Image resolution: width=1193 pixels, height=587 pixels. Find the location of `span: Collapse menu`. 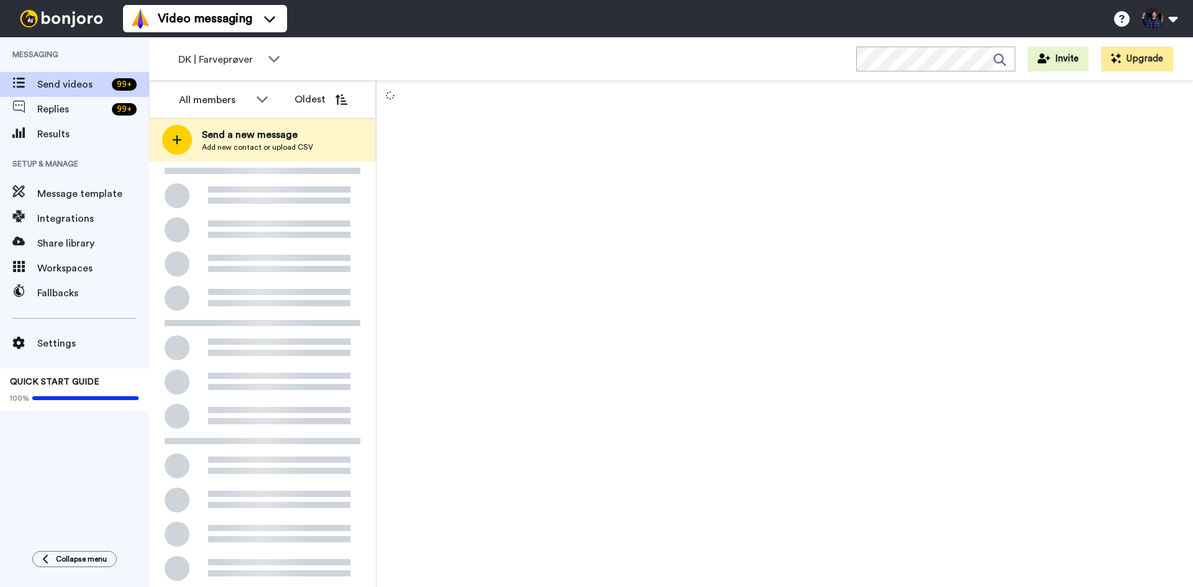

span: Collapse menu is located at coordinates (81, 559).